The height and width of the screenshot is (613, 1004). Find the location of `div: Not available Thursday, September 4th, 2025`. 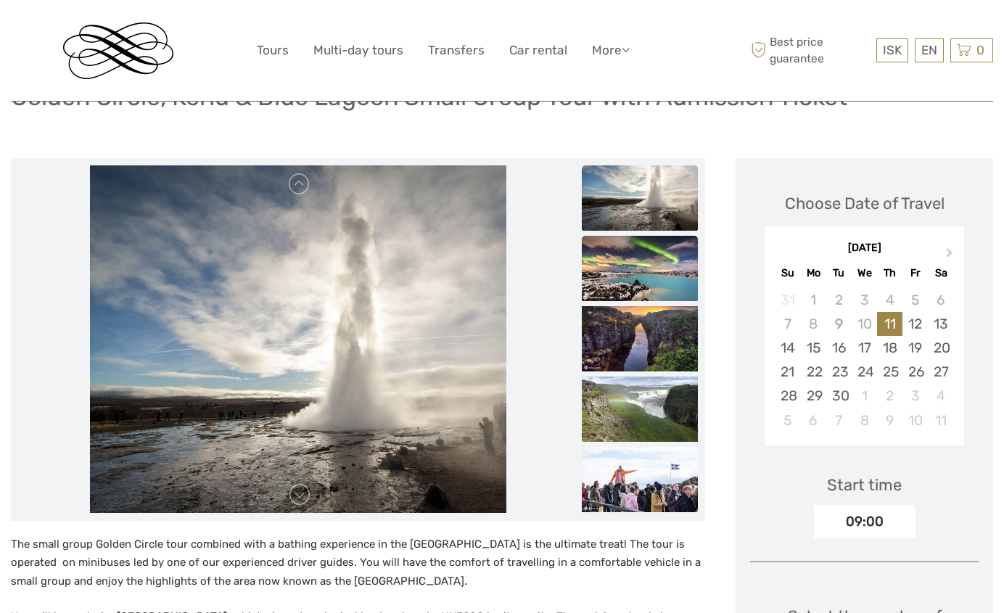

div: Not available Thursday, September 4th, 2025 is located at coordinates (889, 300).